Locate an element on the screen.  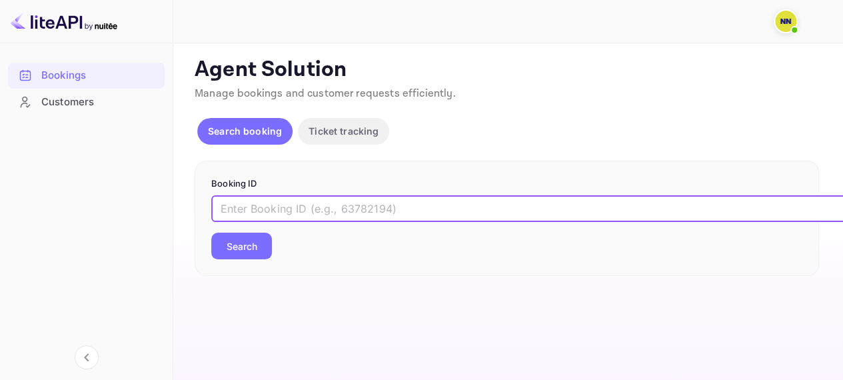
p: Agent Solution is located at coordinates (506, 70).